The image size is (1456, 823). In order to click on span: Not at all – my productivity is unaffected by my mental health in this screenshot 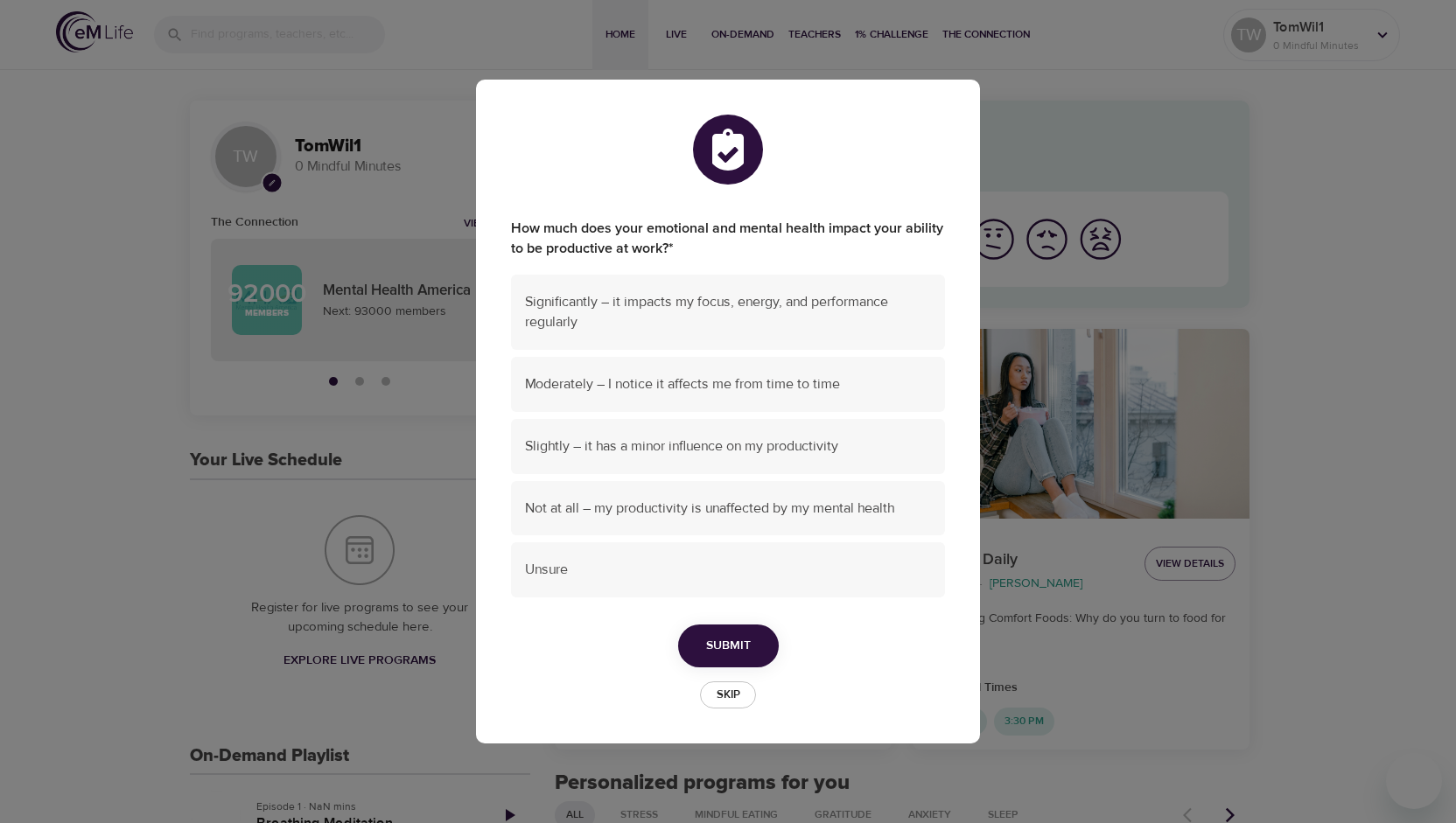, I will do `click(728, 509)`.